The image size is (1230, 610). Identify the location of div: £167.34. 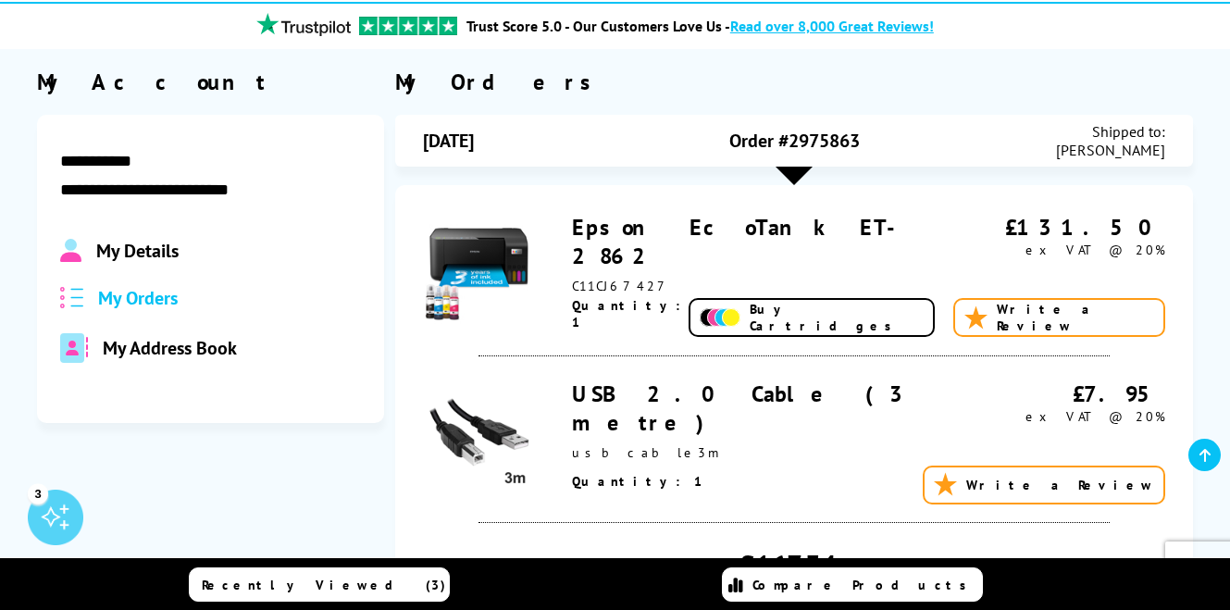
(788, 564).